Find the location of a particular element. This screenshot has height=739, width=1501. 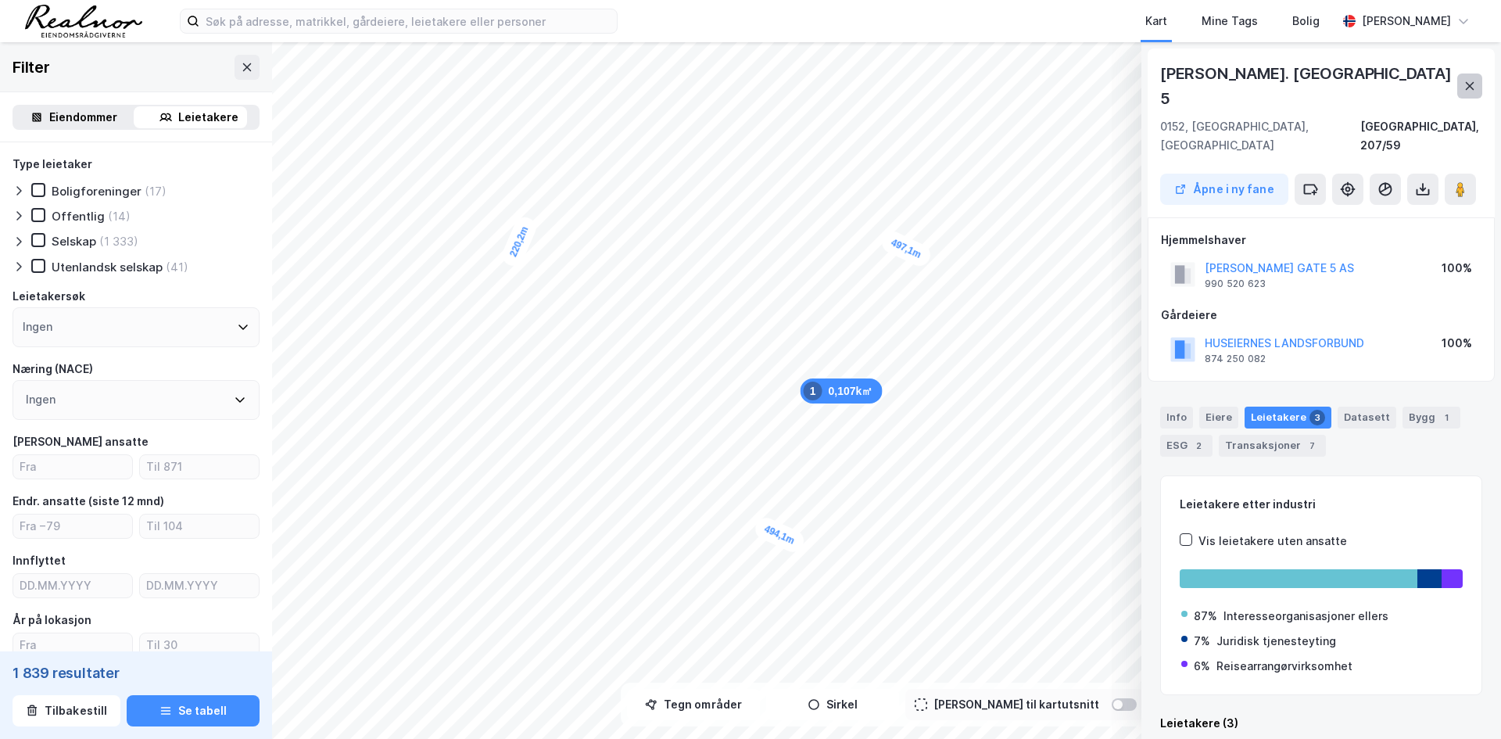

div: Boligforeninger is located at coordinates (96, 191).